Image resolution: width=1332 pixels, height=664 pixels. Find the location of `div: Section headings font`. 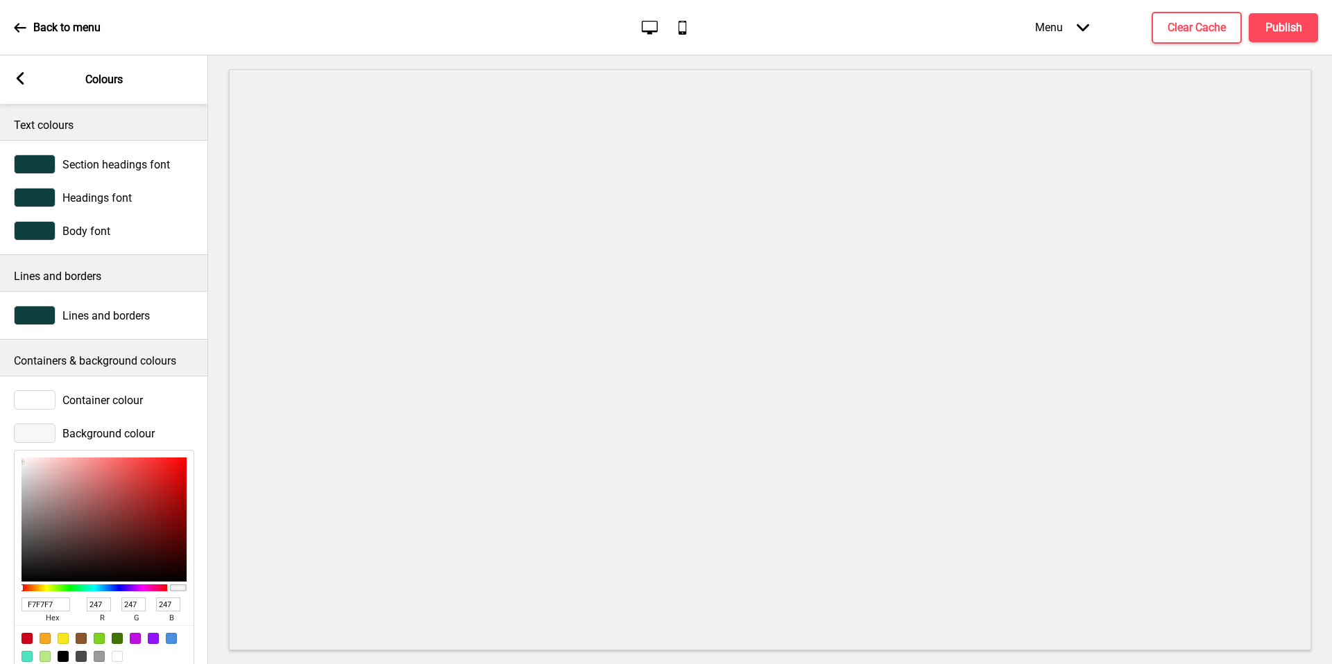

div: Section headings font is located at coordinates (104, 164).